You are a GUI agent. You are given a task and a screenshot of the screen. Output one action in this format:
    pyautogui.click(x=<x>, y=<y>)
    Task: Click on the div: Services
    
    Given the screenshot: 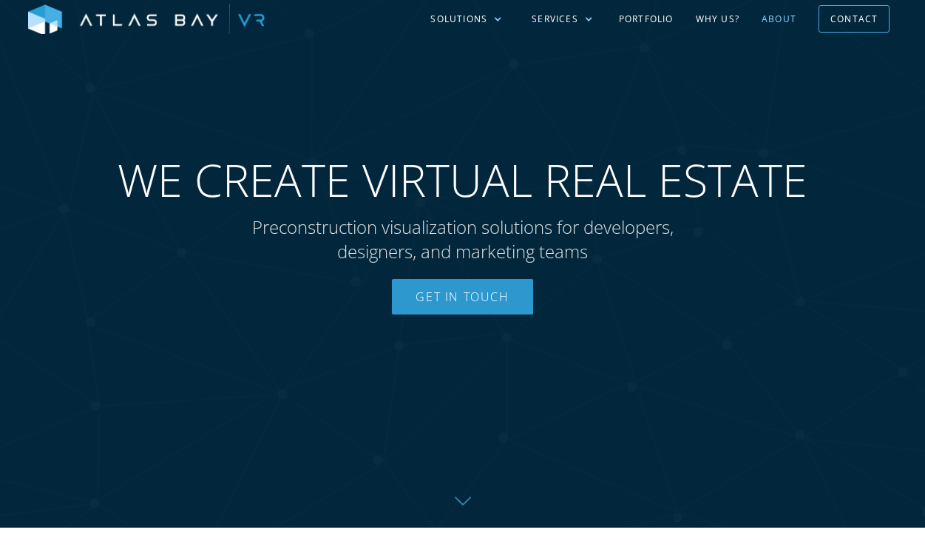 What is the action you would take?
    pyautogui.click(x=555, y=19)
    